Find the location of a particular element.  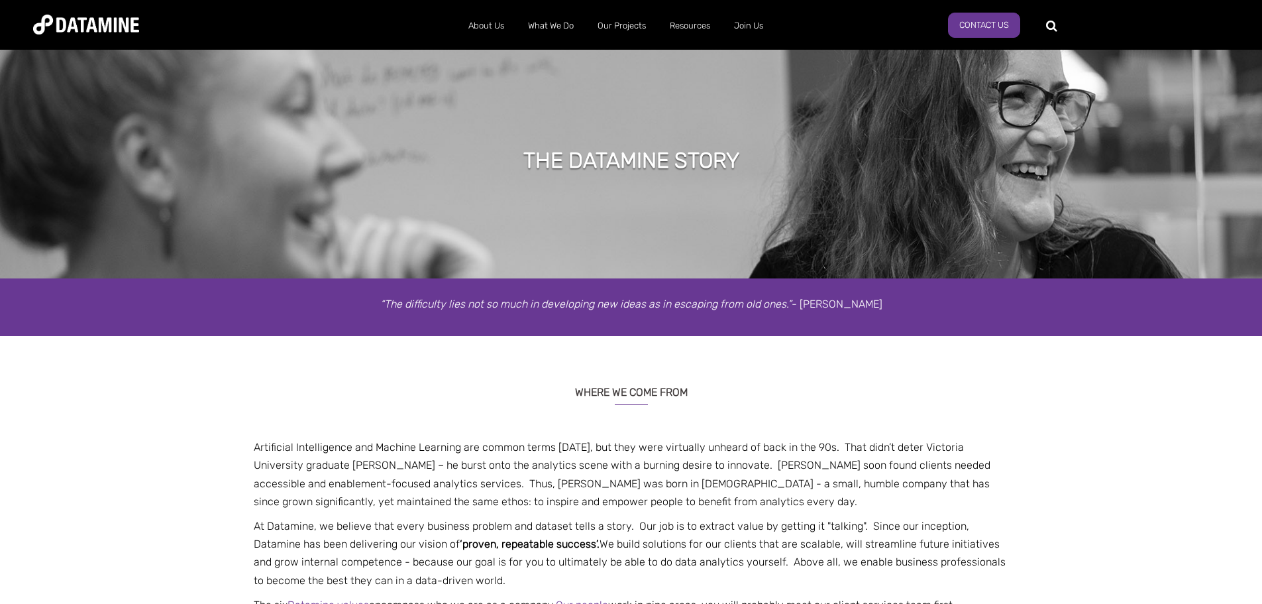

h1: THE DATAMINE STORY is located at coordinates (631, 160).